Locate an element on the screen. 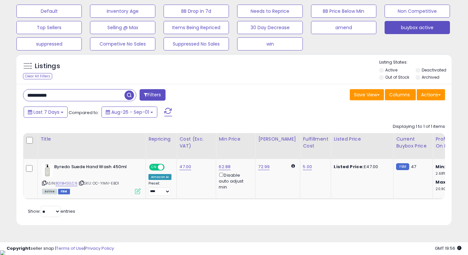 The image size is (468, 255). label: Out of Stock is located at coordinates (397, 77).